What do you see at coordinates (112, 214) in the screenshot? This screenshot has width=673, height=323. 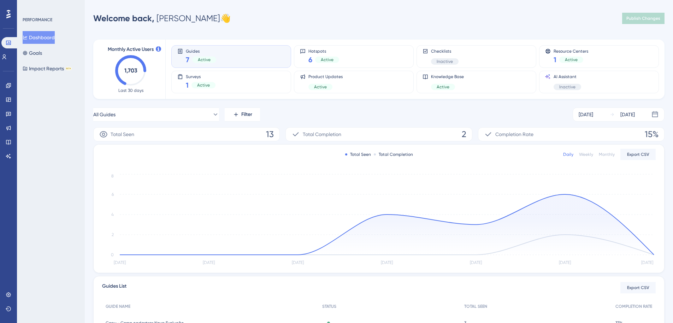 I see `tspan: 4` at bounding box center [112, 214].